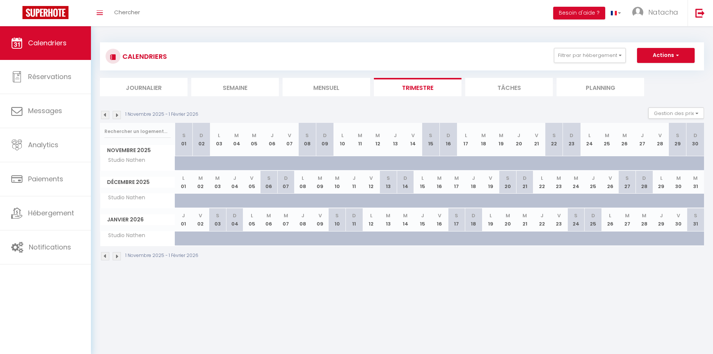 Image resolution: width=713 pixels, height=354 pixels. I want to click on th: 17, so click(466, 139).